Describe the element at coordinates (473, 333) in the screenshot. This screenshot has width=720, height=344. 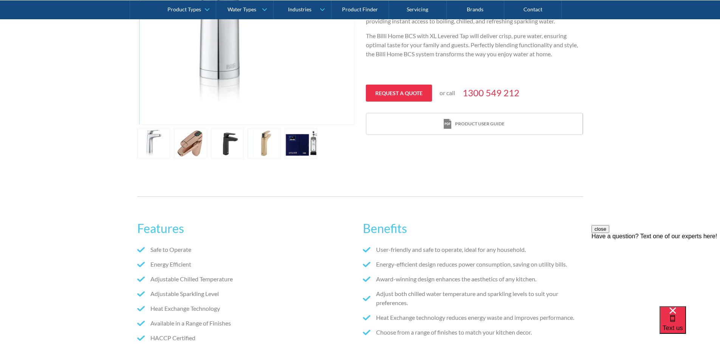
I see `li: Choose from a range of finishes to match your kitchen decor.` at that location.